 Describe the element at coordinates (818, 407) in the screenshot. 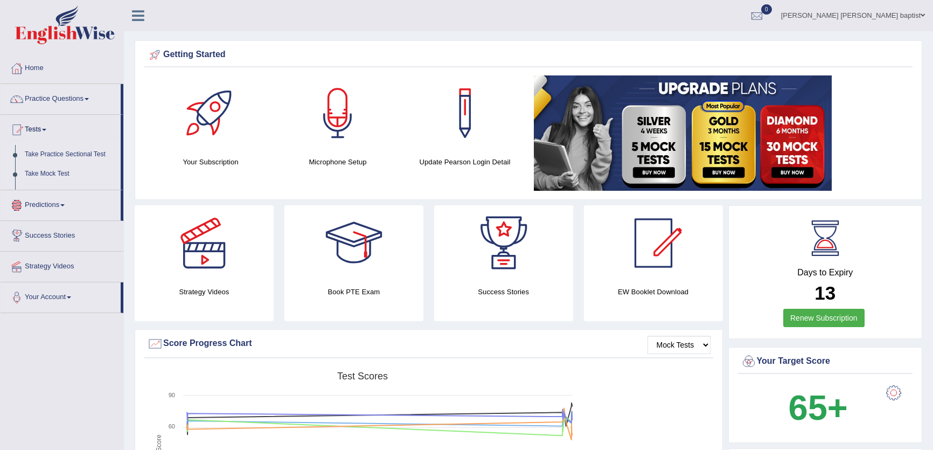

I see `b: 65+` at that location.